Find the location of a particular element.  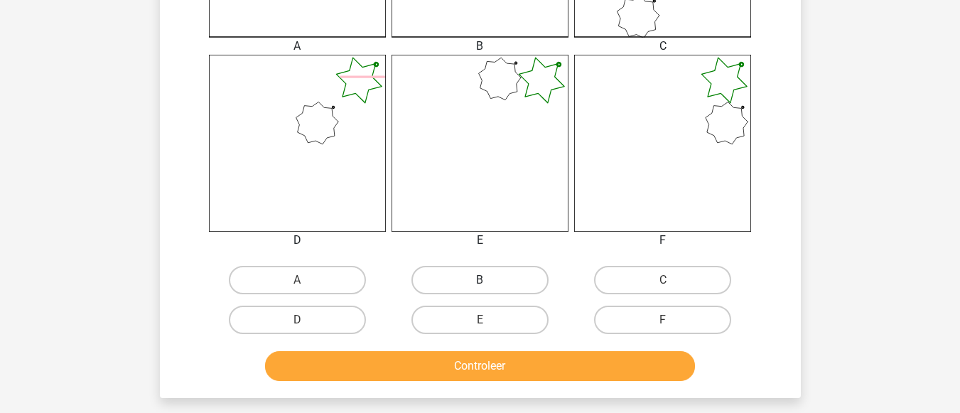

label: D is located at coordinates (297, 320).